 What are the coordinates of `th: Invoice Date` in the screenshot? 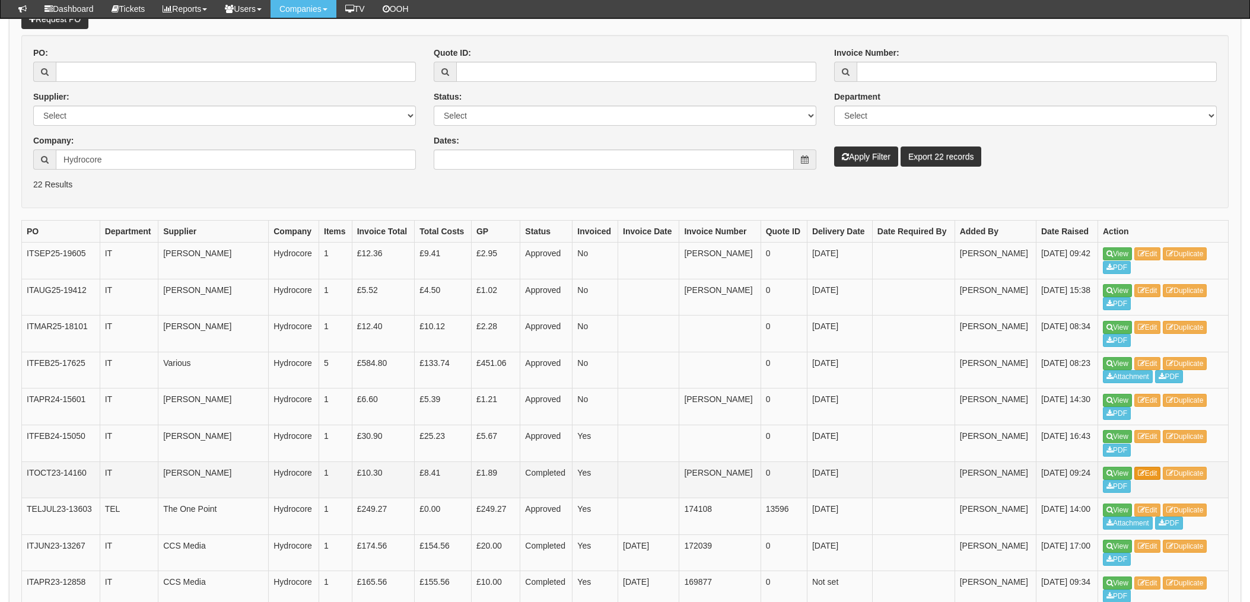 It's located at (648, 231).